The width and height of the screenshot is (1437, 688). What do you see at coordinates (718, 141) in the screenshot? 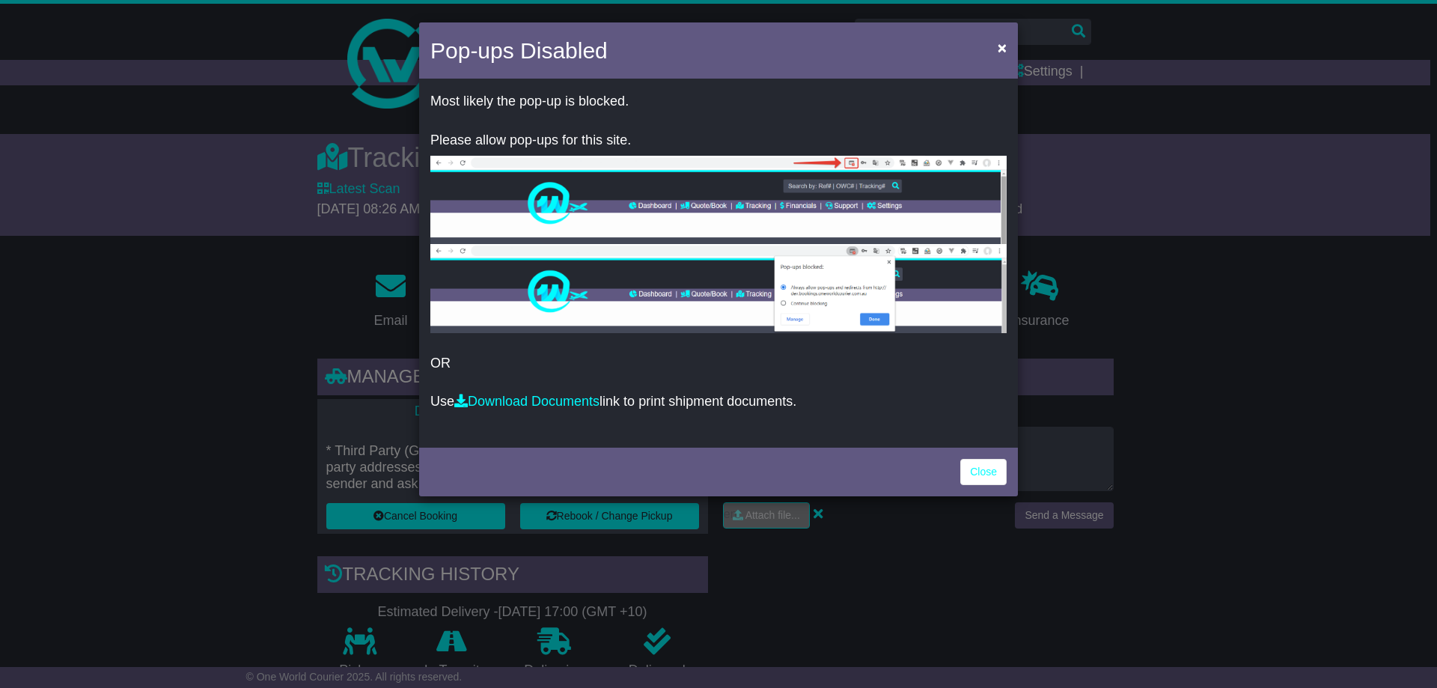
I see `p: Please allow pop-ups for this site.` at bounding box center [718, 141].